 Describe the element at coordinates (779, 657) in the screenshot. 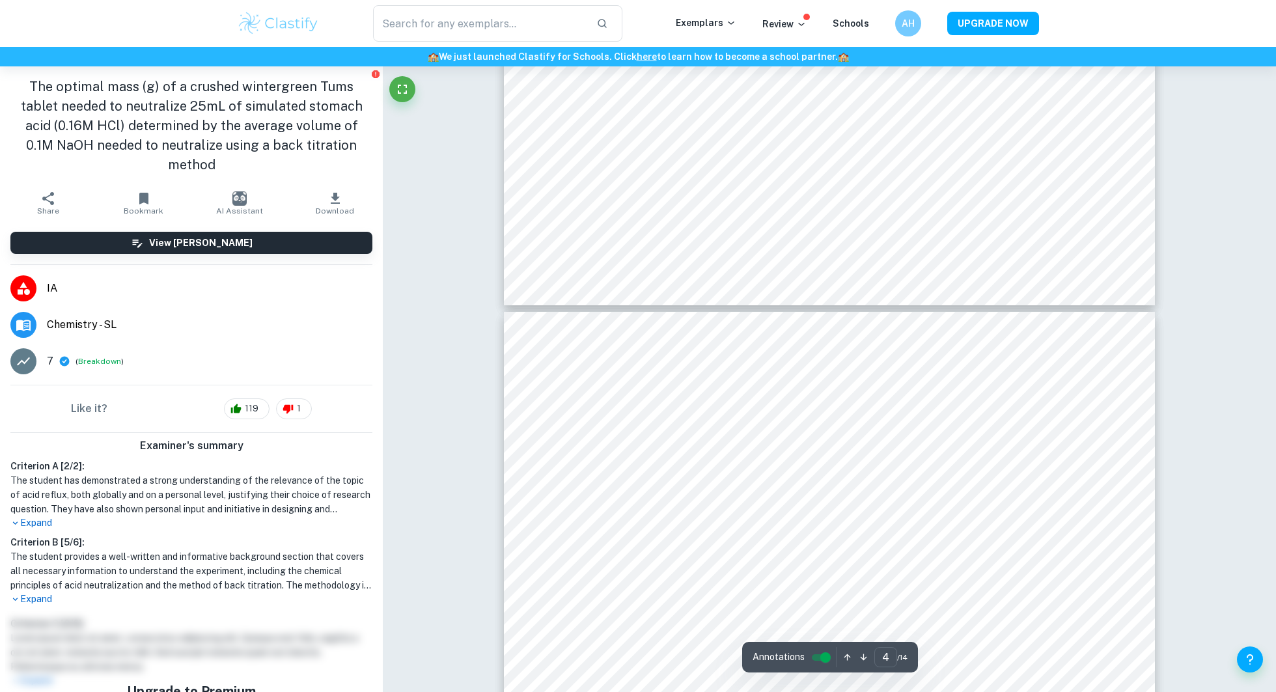

I see `span: Annotations` at that location.